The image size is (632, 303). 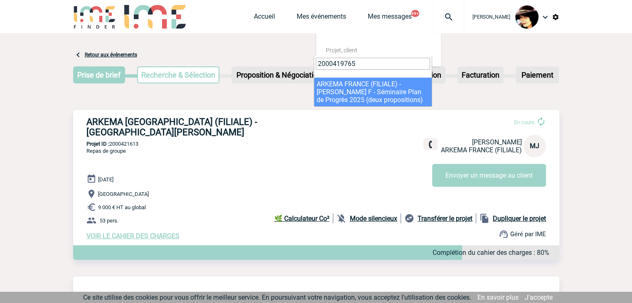 I want to click on b: Dupliquer le projet, so click(x=520, y=219).